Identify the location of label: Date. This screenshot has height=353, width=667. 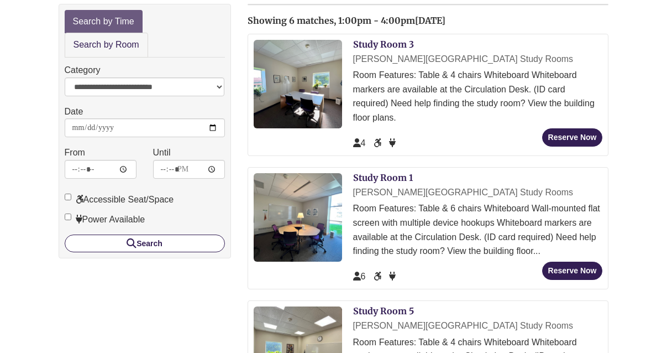
(74, 112).